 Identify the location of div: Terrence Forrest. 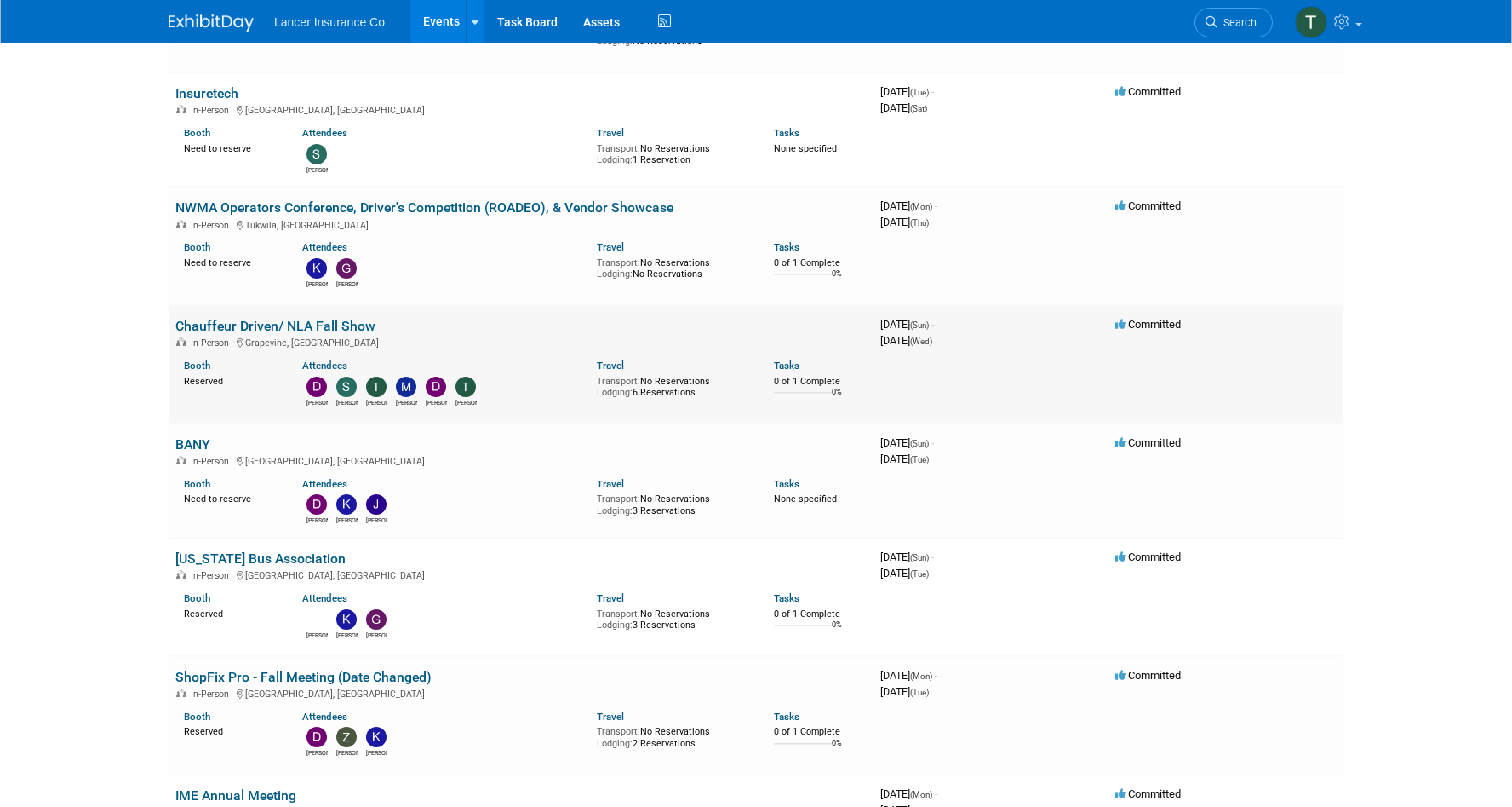
(376, 402).